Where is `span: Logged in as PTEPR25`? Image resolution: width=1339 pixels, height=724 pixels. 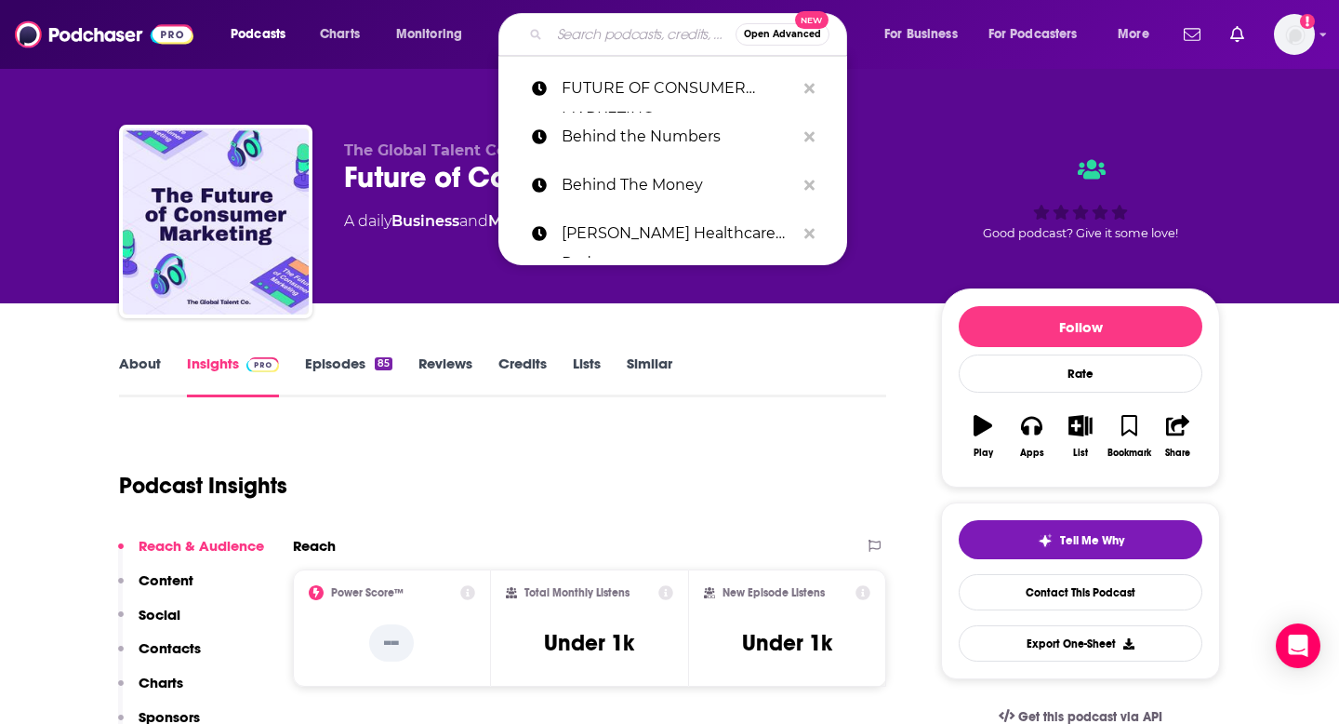
span: Logged in as PTEPR25 is located at coordinates (1295, 34).